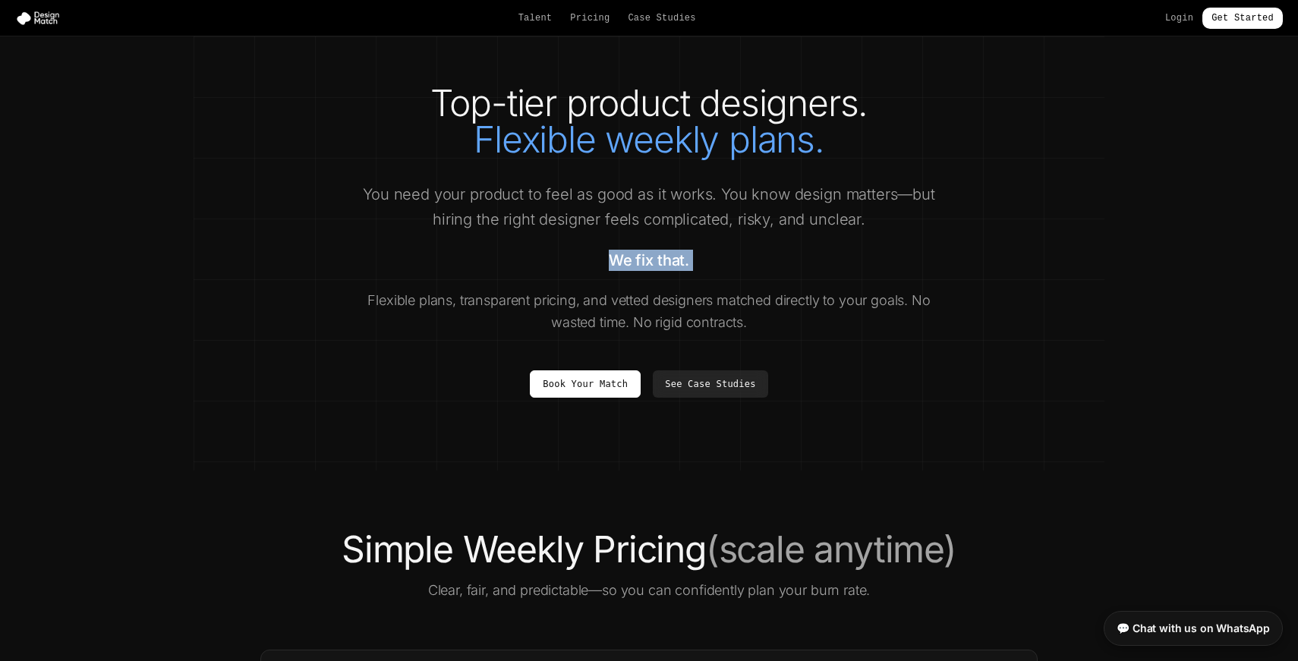  Describe the element at coordinates (649, 139) in the screenshot. I see `span: Flexible weekly plans.` at that location.